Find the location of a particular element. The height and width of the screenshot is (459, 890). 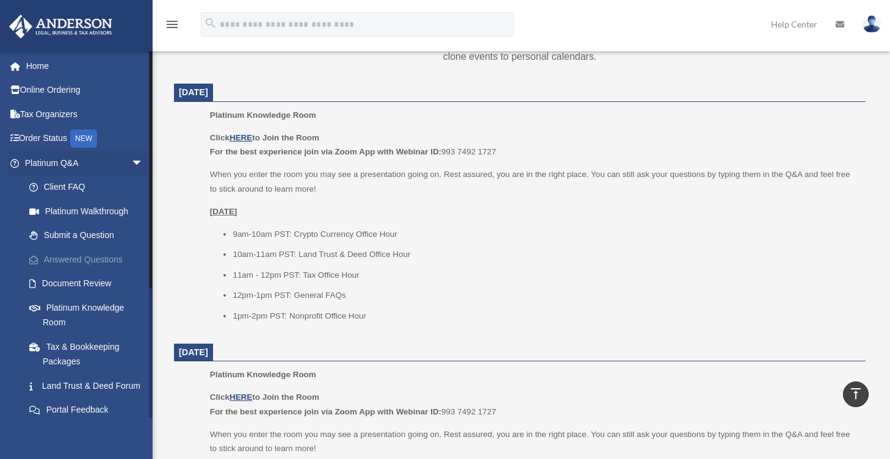

a: Tax & Bookkeeping Packages is located at coordinates (89, 354).